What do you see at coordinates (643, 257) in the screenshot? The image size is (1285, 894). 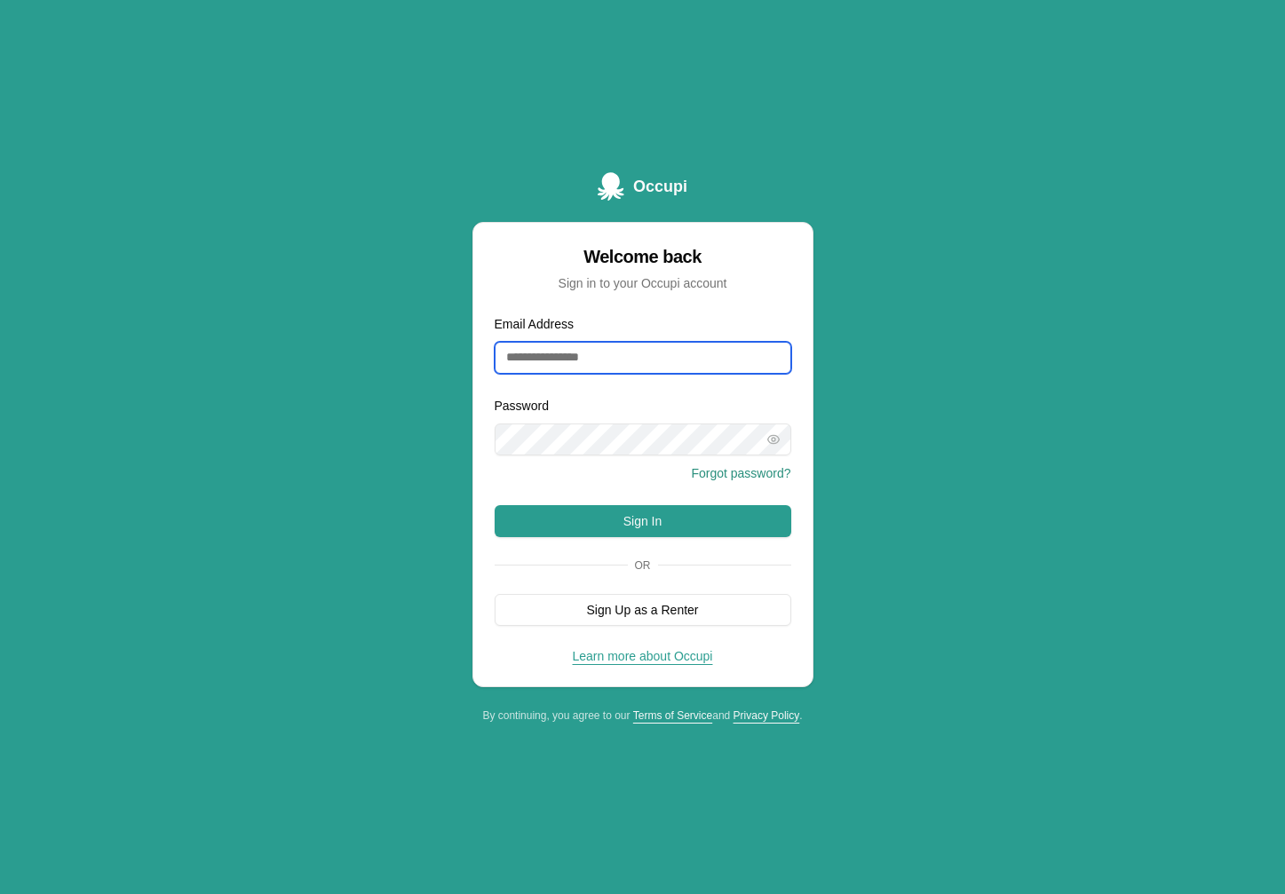 I see `div: Welcome back` at bounding box center [643, 257].